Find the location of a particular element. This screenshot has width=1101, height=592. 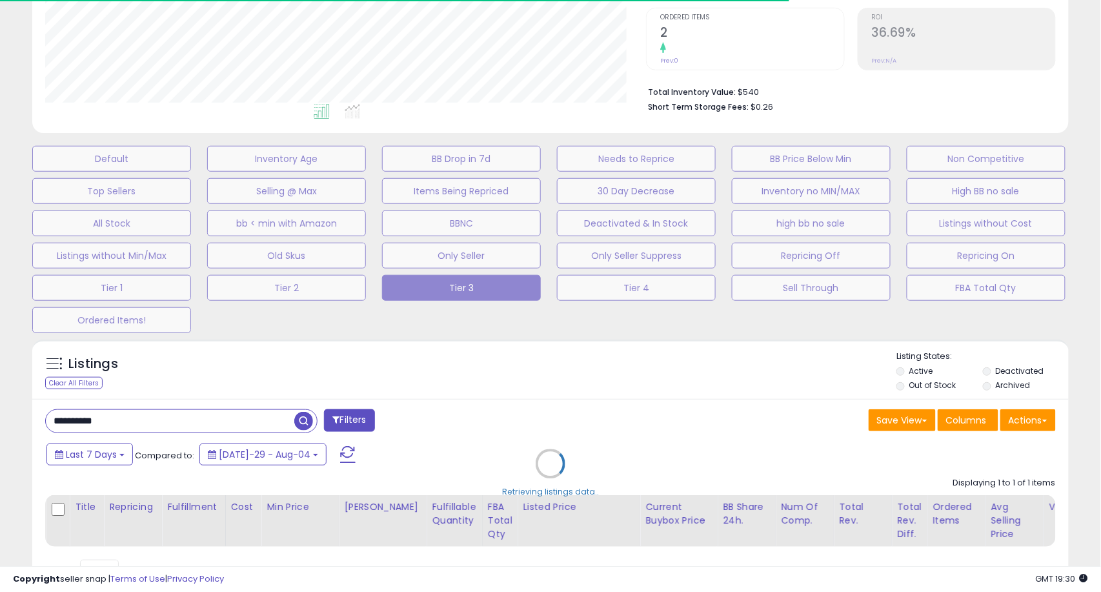

button: Non Competitive is located at coordinates (986, 159).